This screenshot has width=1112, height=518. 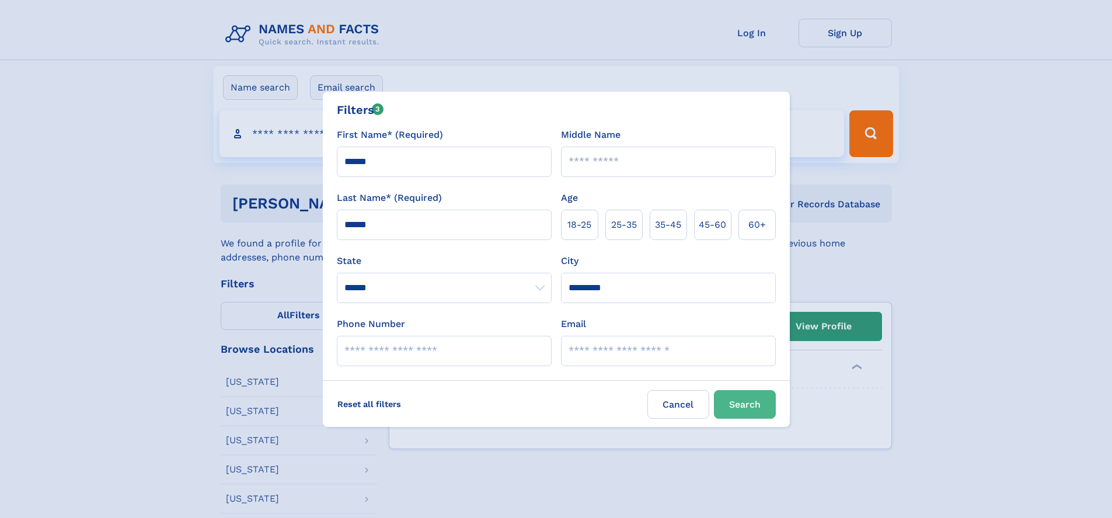 What do you see at coordinates (444, 261) in the screenshot?
I see `label: State` at bounding box center [444, 261].